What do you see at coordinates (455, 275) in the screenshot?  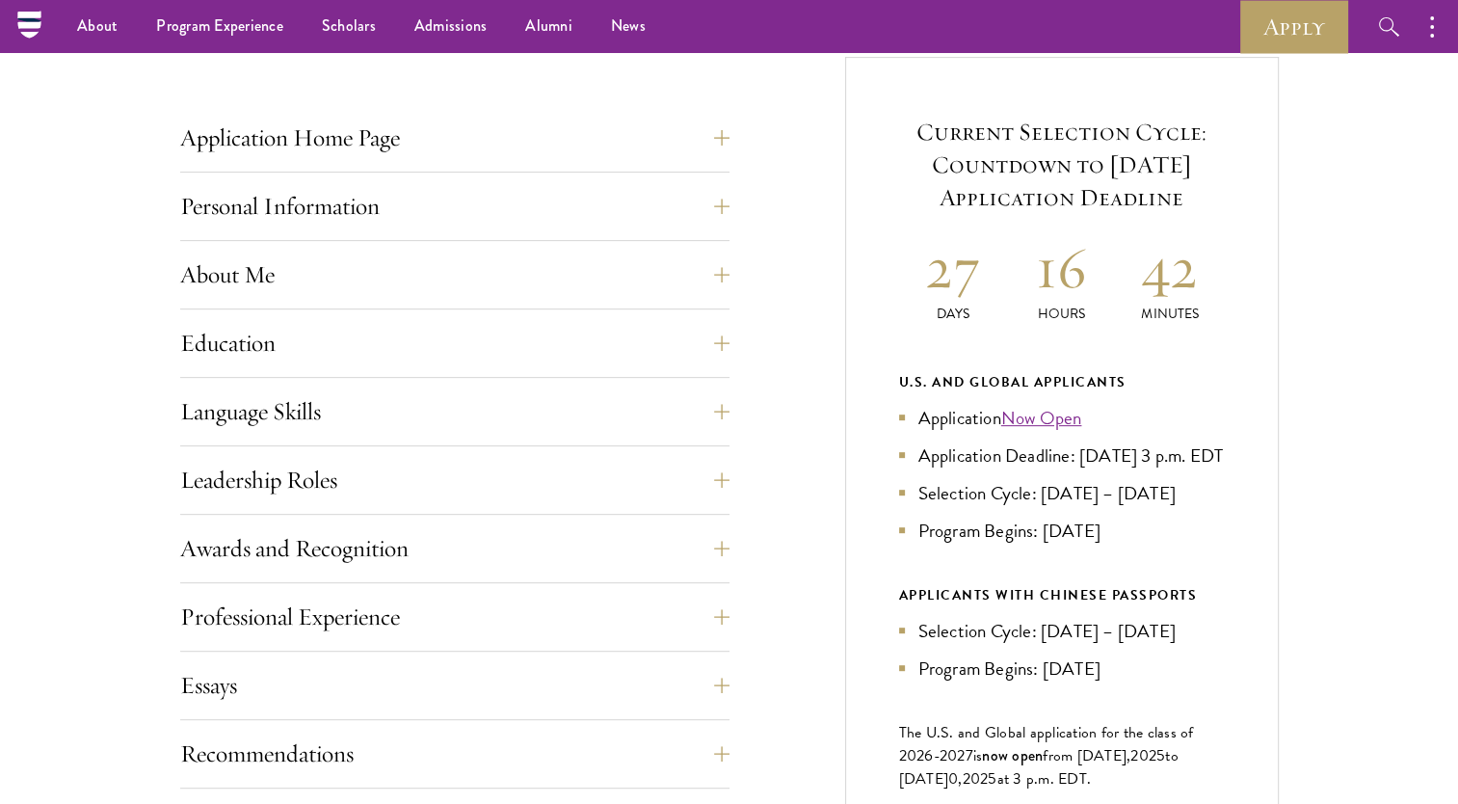 I see `button: About Me` at bounding box center [455, 275].